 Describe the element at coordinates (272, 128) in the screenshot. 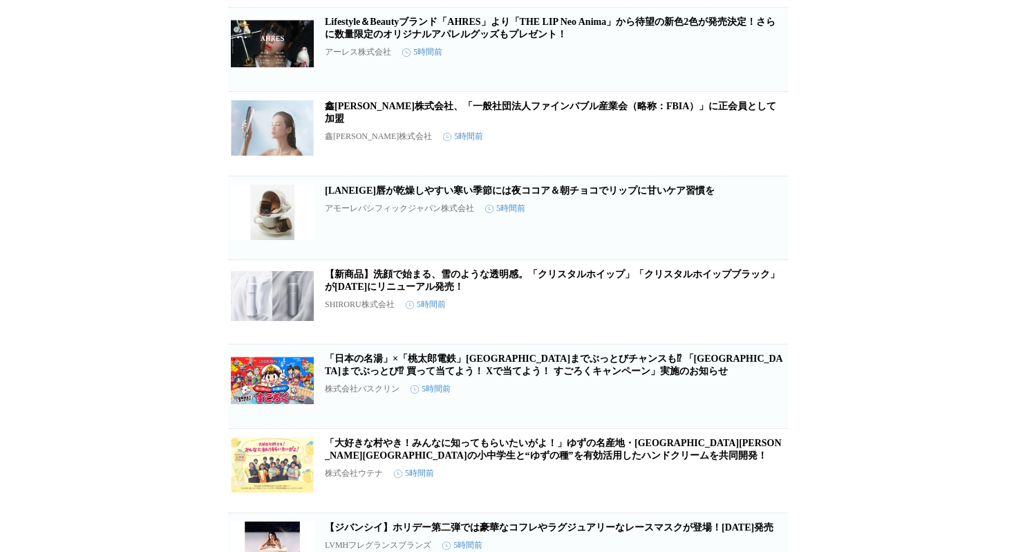

I see `img: 鑫三海株式会社、「一般社団法人ファインバブル産業会（略称：FBIA）」に正会員として加盟` at that location.